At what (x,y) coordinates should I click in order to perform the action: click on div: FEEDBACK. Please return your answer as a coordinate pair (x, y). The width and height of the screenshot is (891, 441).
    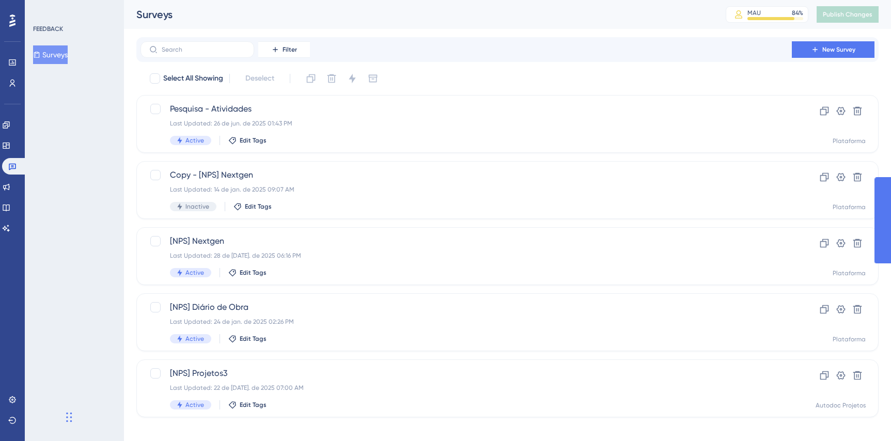
    Looking at the image, I should click on (48, 29).